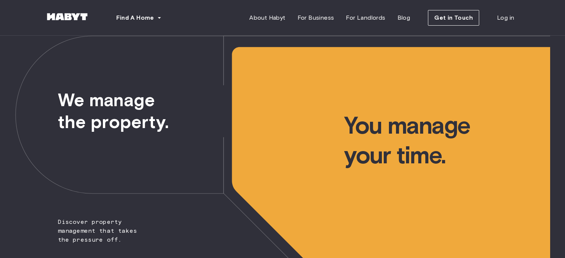  I want to click on img: Habyt, so click(67, 17).